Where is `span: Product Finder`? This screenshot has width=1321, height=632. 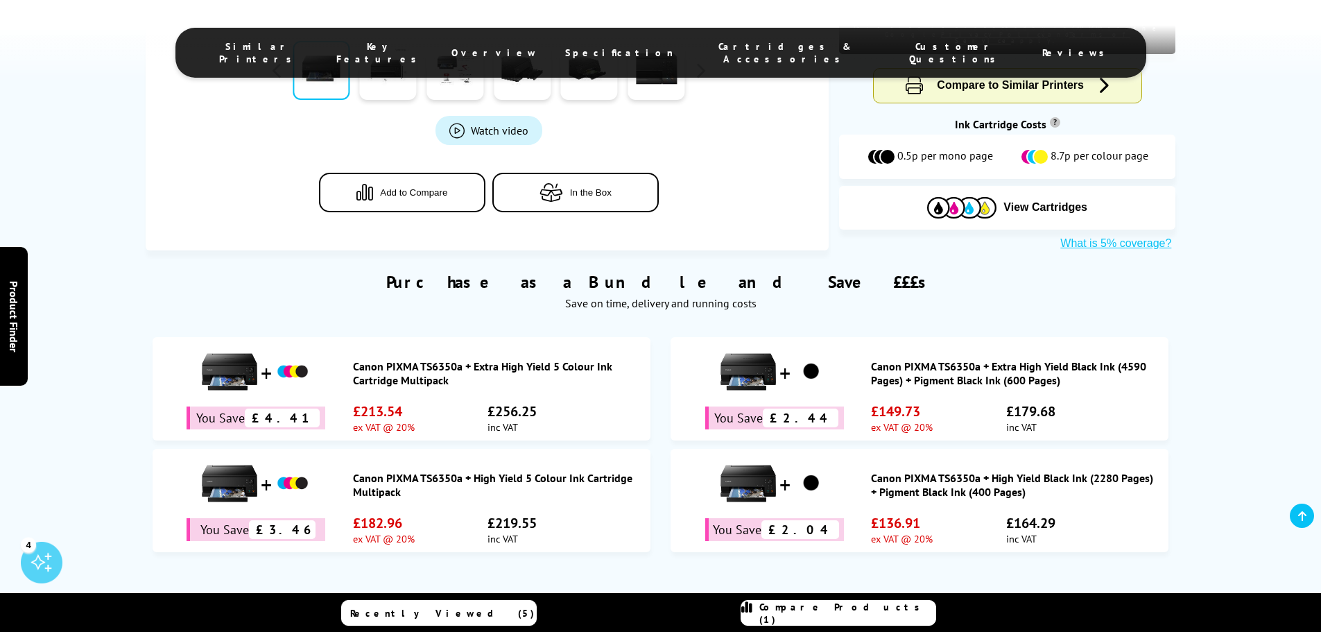
span: Product Finder is located at coordinates (14, 316).